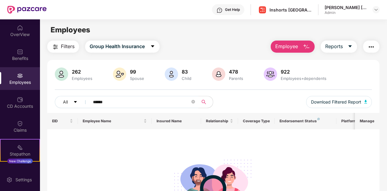 The height and width of the screenshot is (191, 387). Describe the element at coordinates (236, 72) in the screenshot. I see `div: 478` at that location.